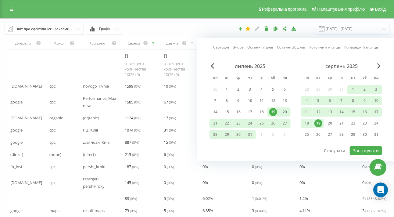  Describe the element at coordinates (342, 101) in the screenshot. I see `div: чт 7 серп 2025 р.` at that location.